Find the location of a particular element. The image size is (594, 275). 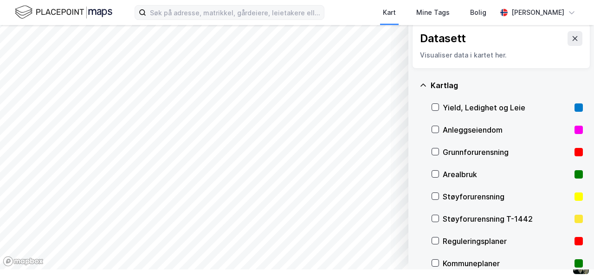

div: Grunnforurensning is located at coordinates (507, 152).